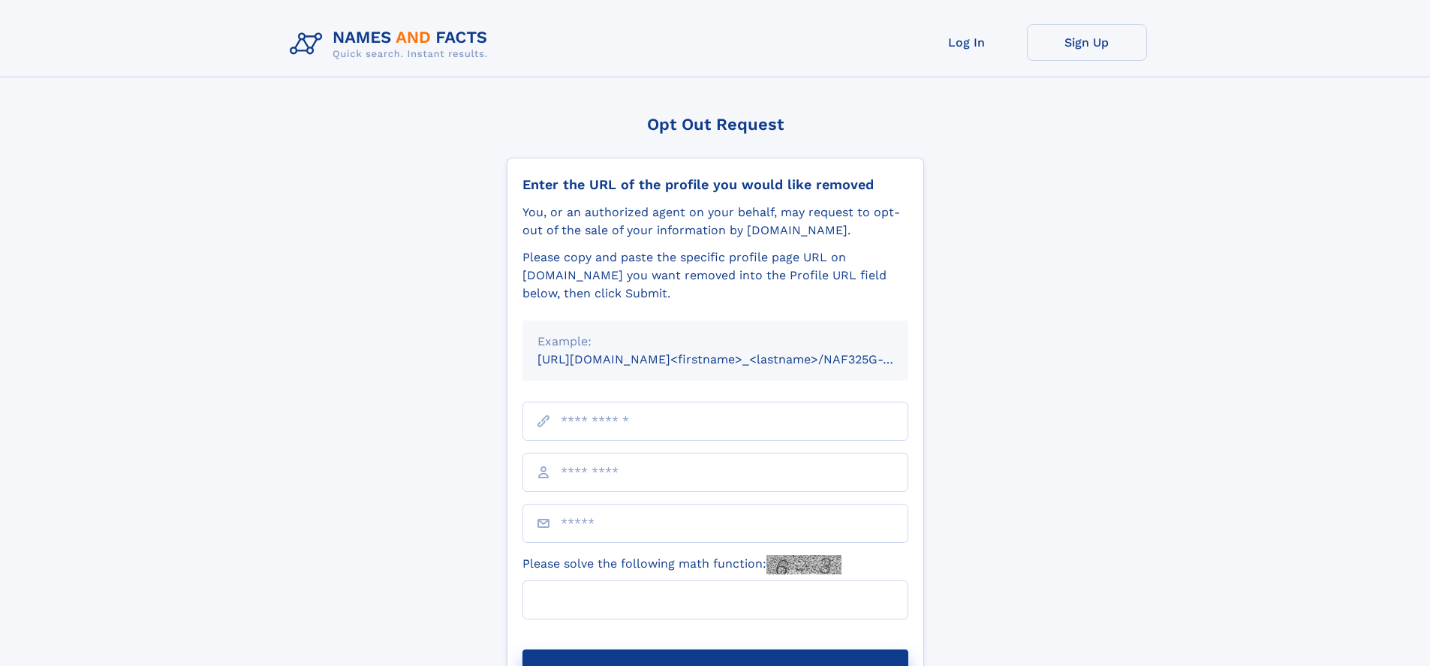 The width and height of the screenshot is (1430, 666). I want to click on div: You, or an authorized agent on your behalf, may request to opt-out of the sale of your informatio..., so click(716, 222).